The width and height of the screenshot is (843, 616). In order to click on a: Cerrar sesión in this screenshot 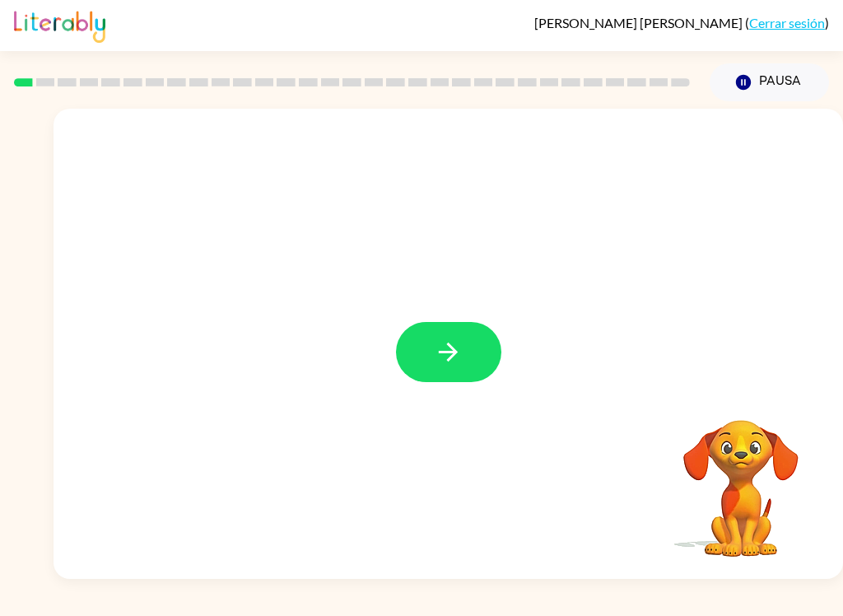, I will do `click(787, 22)`.